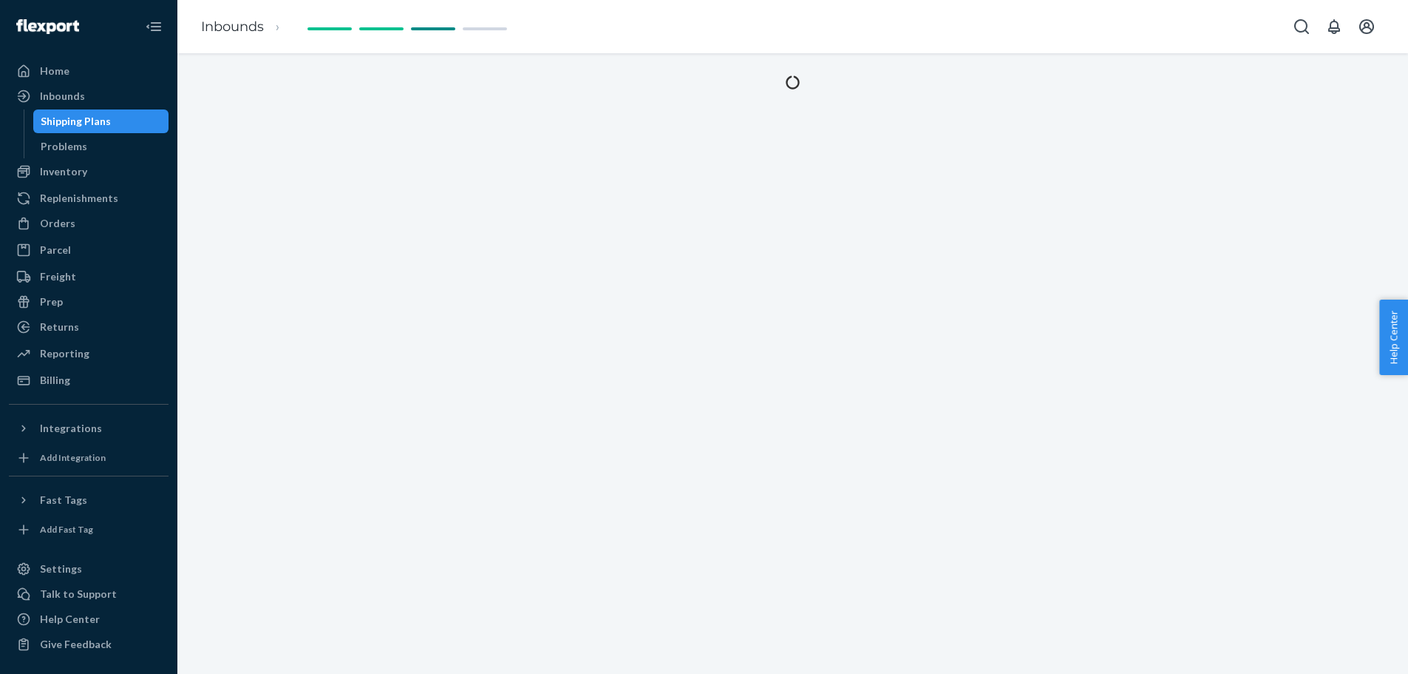 This screenshot has width=1408, height=674. I want to click on div: Shipping Plans, so click(75, 121).